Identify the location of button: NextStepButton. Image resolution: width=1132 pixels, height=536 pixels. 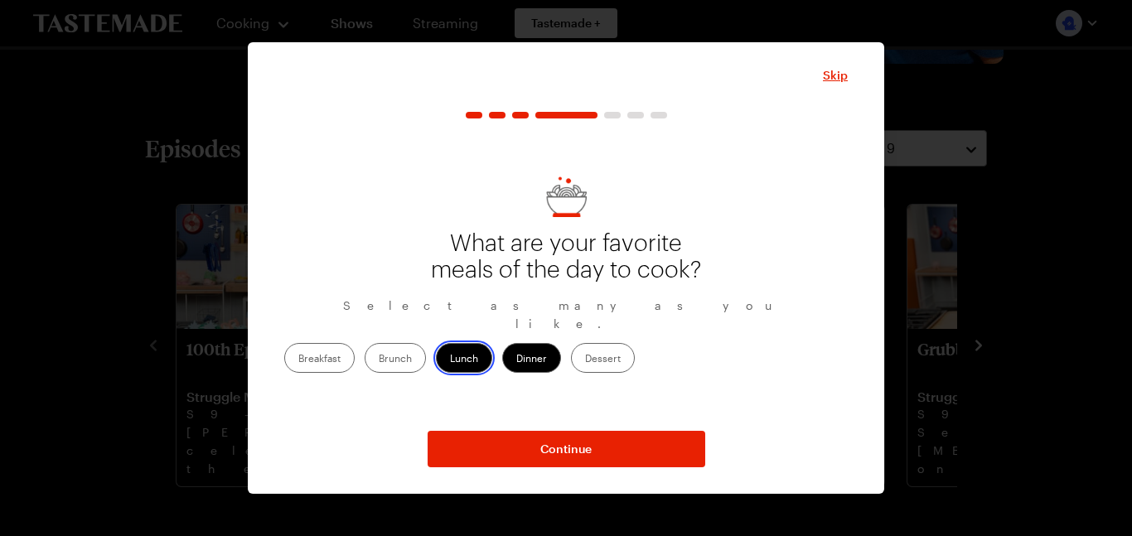
(566, 449).